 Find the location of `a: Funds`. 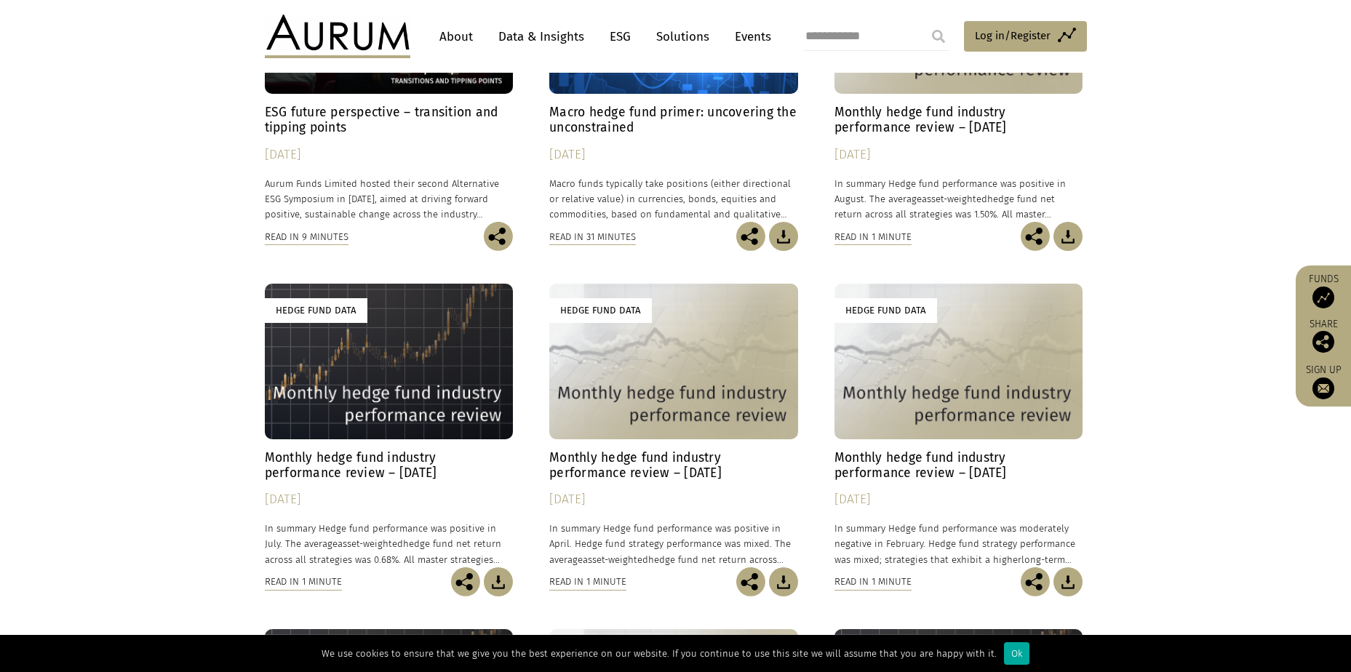

a: Funds is located at coordinates (1324, 290).